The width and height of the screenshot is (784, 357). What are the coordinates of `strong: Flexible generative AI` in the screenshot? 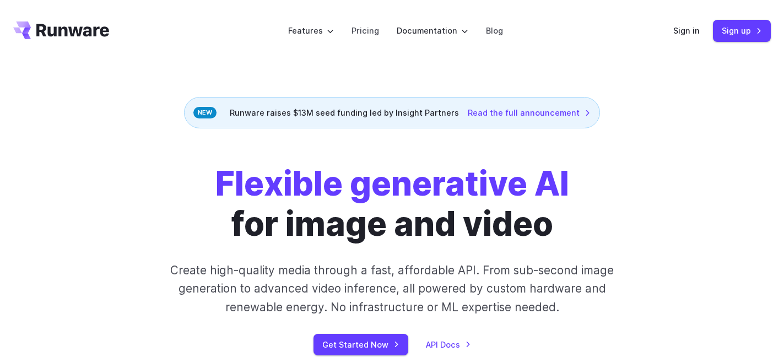 It's located at (392, 184).